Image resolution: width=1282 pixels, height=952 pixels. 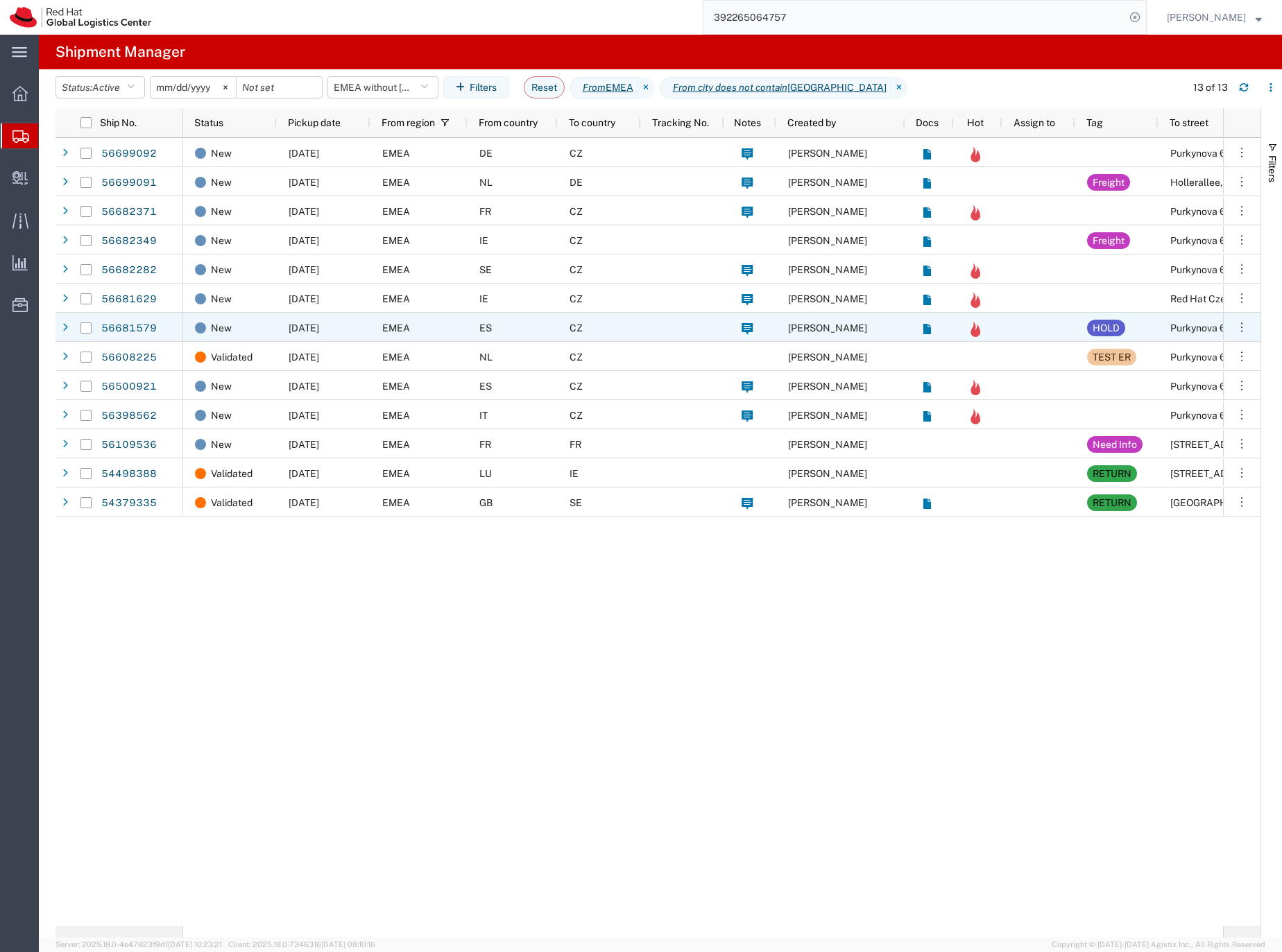 What do you see at coordinates (812, 123) in the screenshot?
I see `span: Created by` at bounding box center [812, 123].